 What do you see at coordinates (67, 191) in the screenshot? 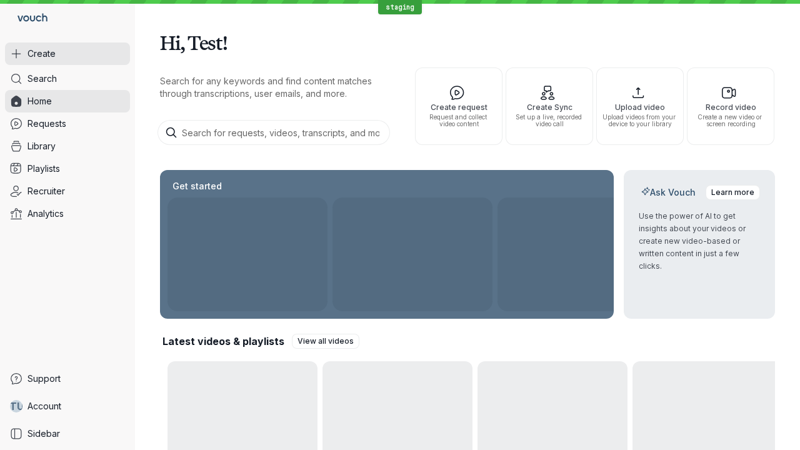
I see `a: Recruiter` at bounding box center [67, 191].